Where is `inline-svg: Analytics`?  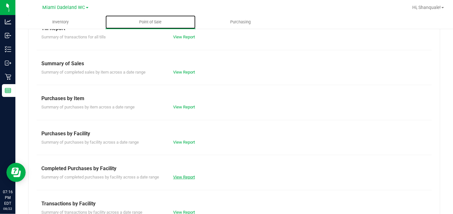
inline-svg: Analytics is located at coordinates (8, 22).